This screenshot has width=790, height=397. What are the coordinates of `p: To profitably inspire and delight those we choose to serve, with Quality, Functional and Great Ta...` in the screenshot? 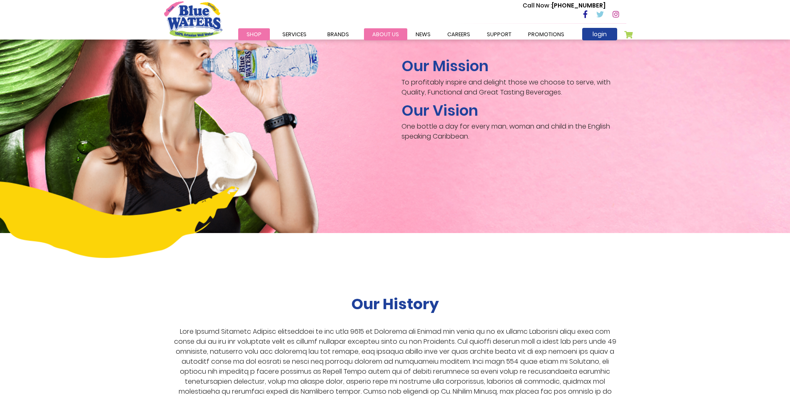 It's located at (514, 87).